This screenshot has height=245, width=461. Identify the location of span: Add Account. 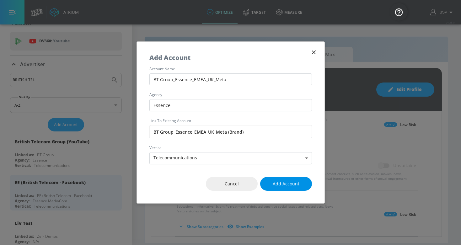
(286, 184).